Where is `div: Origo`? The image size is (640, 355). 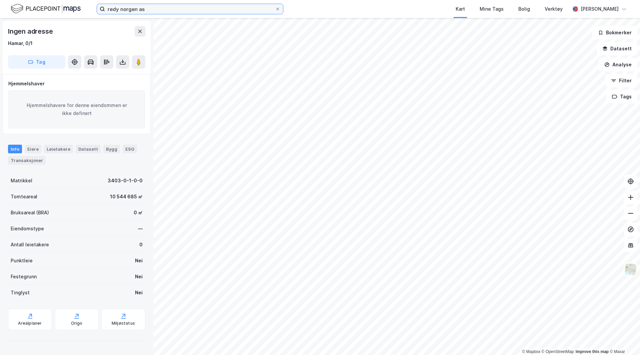
div: Origo is located at coordinates (77, 323).